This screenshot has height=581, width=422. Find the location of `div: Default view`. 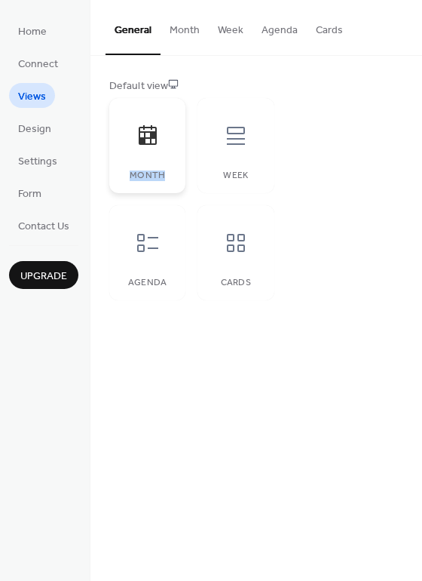

div: Default view is located at coordinates (255, 86).